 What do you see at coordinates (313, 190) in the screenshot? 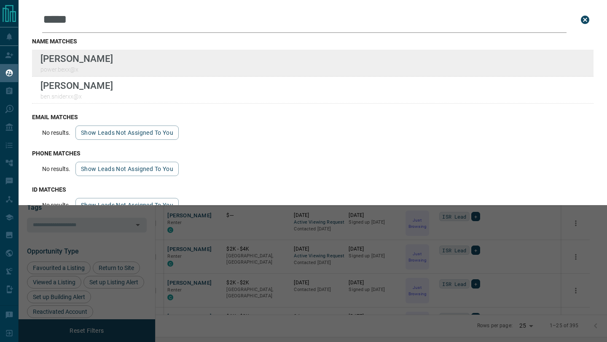
I see `h3: id matches` at bounding box center [313, 190].